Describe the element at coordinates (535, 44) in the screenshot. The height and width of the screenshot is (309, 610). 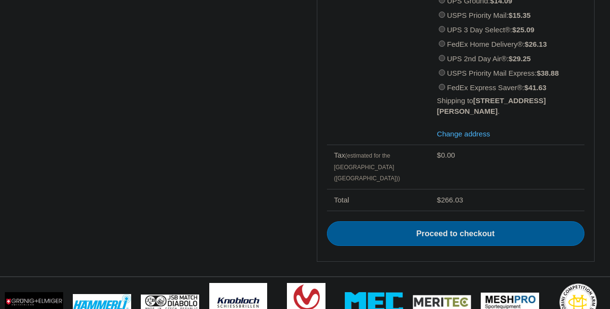
I see `bdi: 26.13` at that location.